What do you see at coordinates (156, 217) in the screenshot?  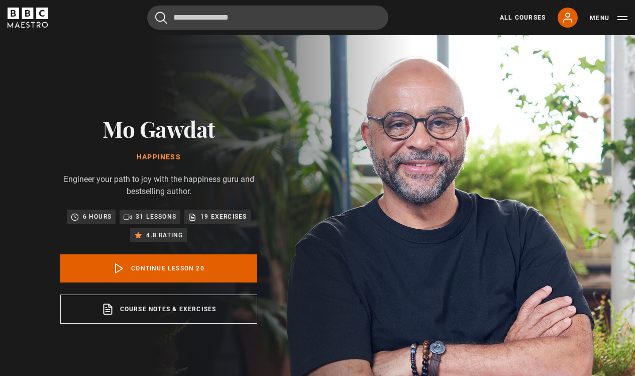 I see `p: 31 lessons` at bounding box center [156, 217].